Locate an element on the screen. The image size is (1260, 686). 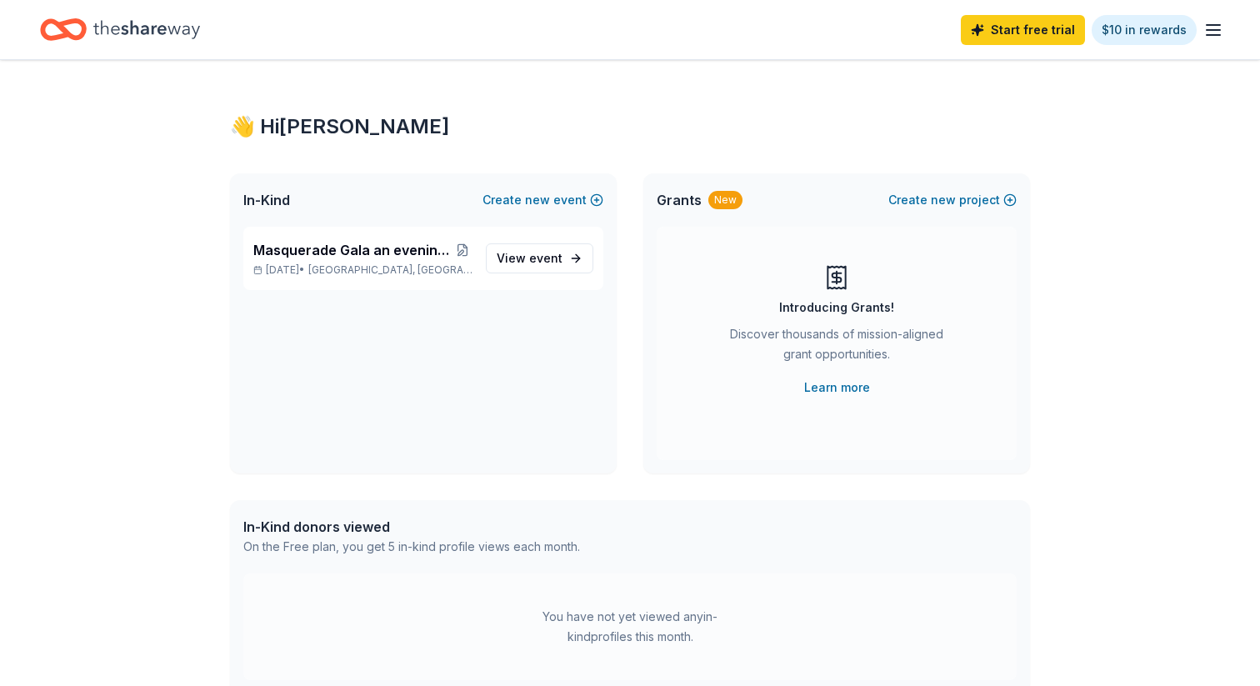
a: Start free trial is located at coordinates (1022, 30).